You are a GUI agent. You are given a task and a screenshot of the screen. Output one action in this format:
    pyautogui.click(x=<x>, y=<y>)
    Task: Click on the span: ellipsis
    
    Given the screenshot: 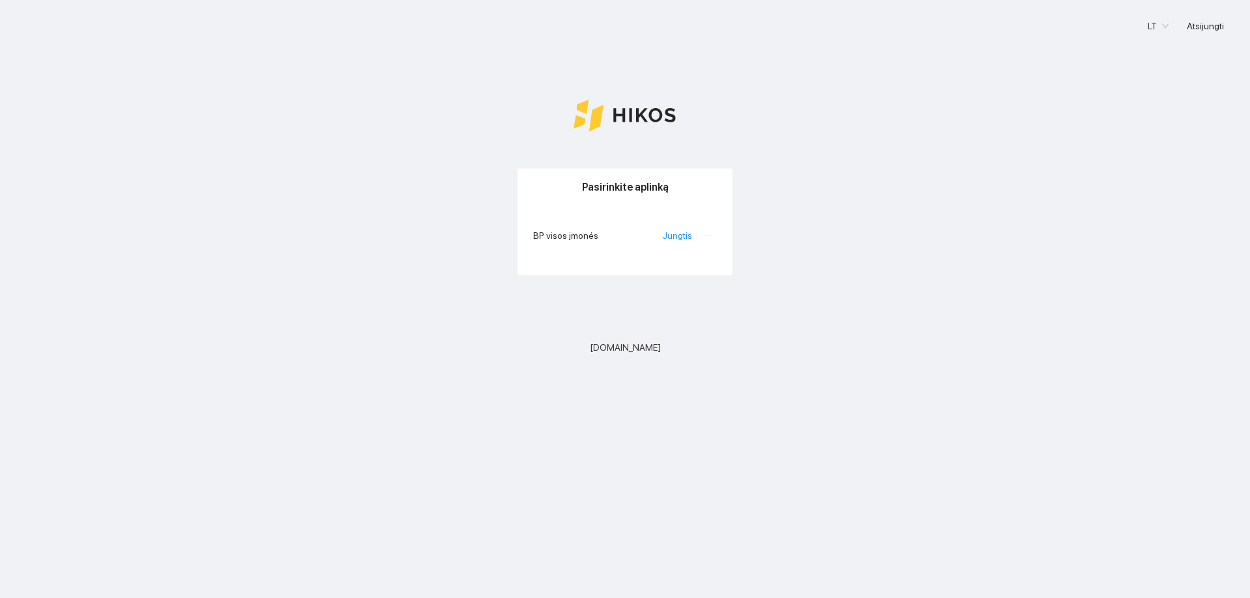 What is the action you would take?
    pyautogui.click(x=707, y=236)
    